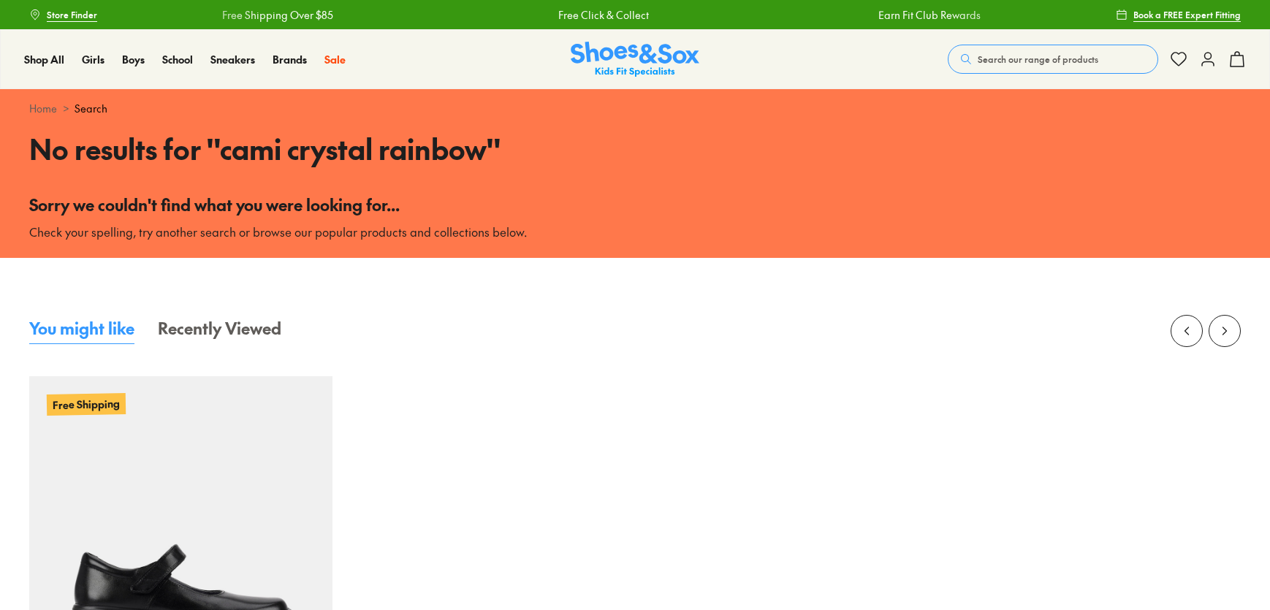 The image size is (1270, 610). What do you see at coordinates (133, 59) in the screenshot?
I see `span: Boys` at bounding box center [133, 59].